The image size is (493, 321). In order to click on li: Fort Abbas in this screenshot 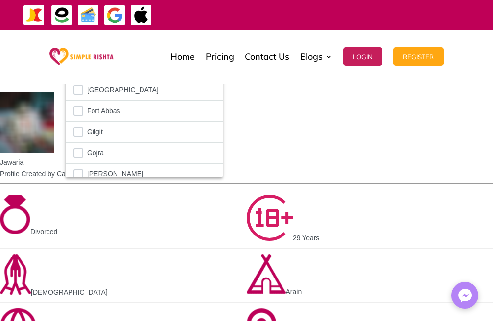, I will do `click(144, 111)`.